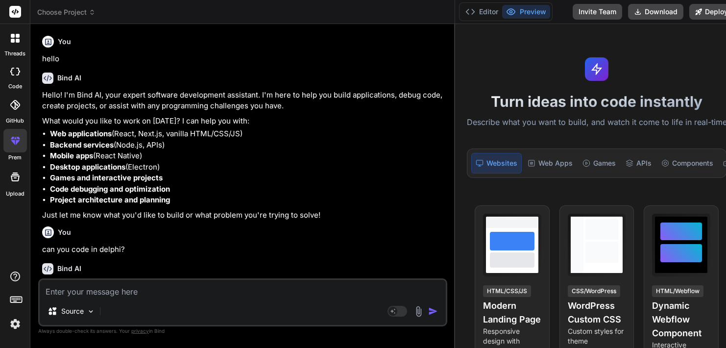 The width and height of the screenshot is (726, 348). What do you see at coordinates (247, 145) in the screenshot?
I see `li: (Node.js, APIs)` at bounding box center [247, 145].